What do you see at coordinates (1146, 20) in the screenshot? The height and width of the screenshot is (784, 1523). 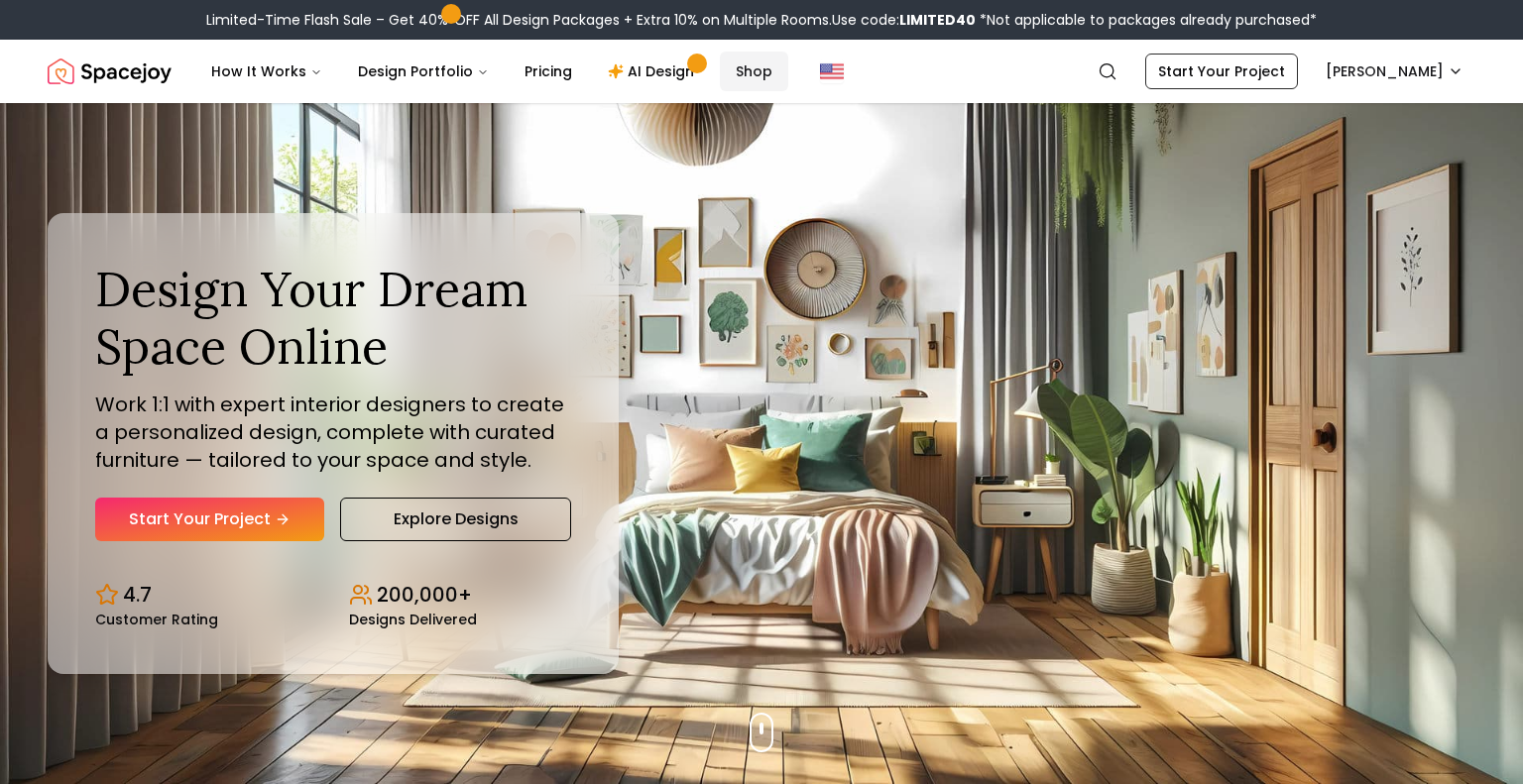 I see `span: *Not applicable to packages already purchased*` at bounding box center [1146, 20].